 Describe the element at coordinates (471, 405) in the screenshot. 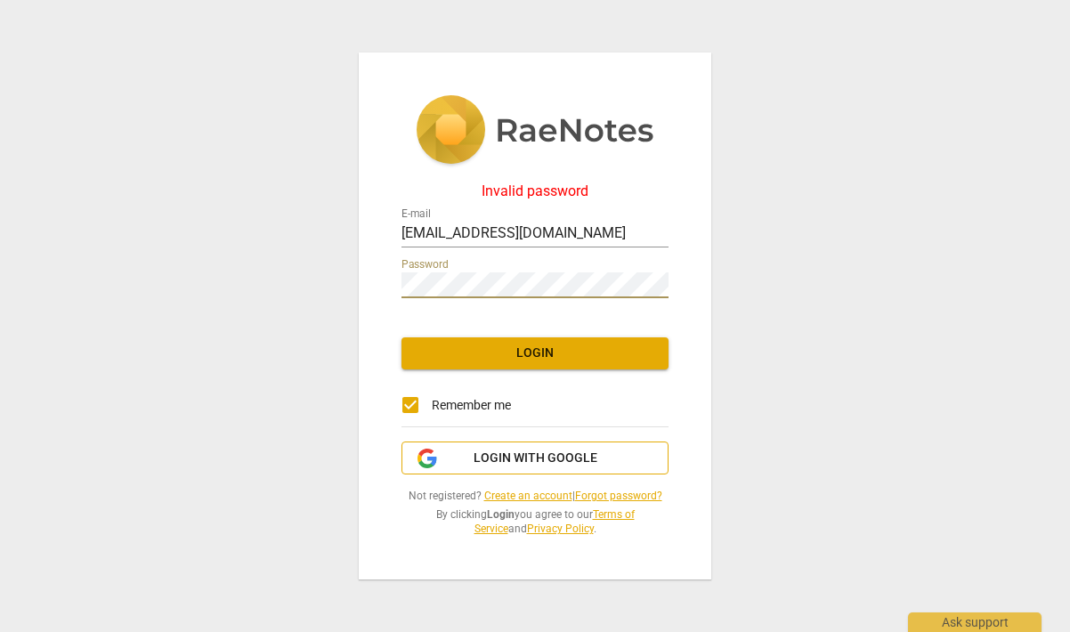

I see `span: Remember me` at that location.